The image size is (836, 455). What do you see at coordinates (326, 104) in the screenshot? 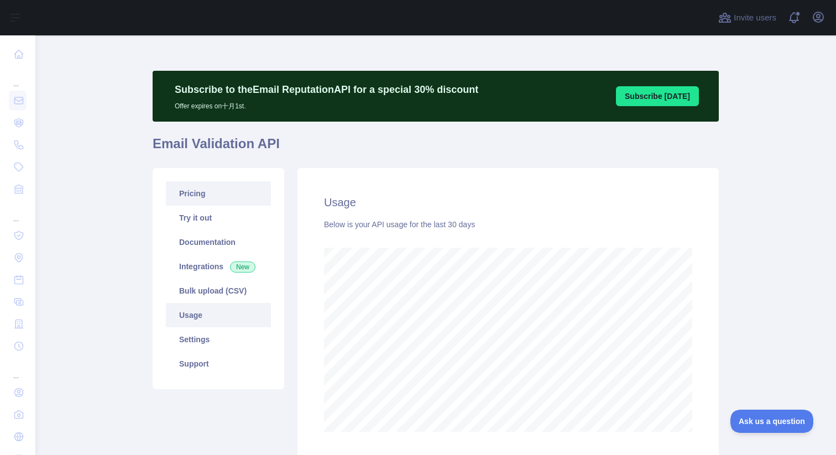
I see `p: Offer expires on 十月 1st.` at bounding box center [326, 104].